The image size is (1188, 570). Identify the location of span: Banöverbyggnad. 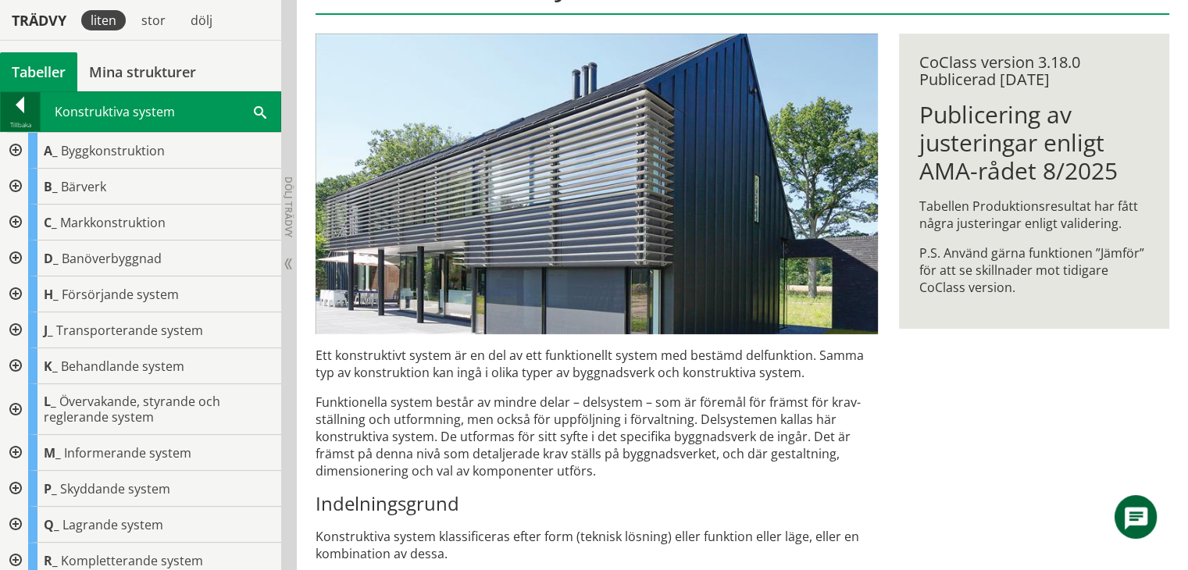
(112, 259).